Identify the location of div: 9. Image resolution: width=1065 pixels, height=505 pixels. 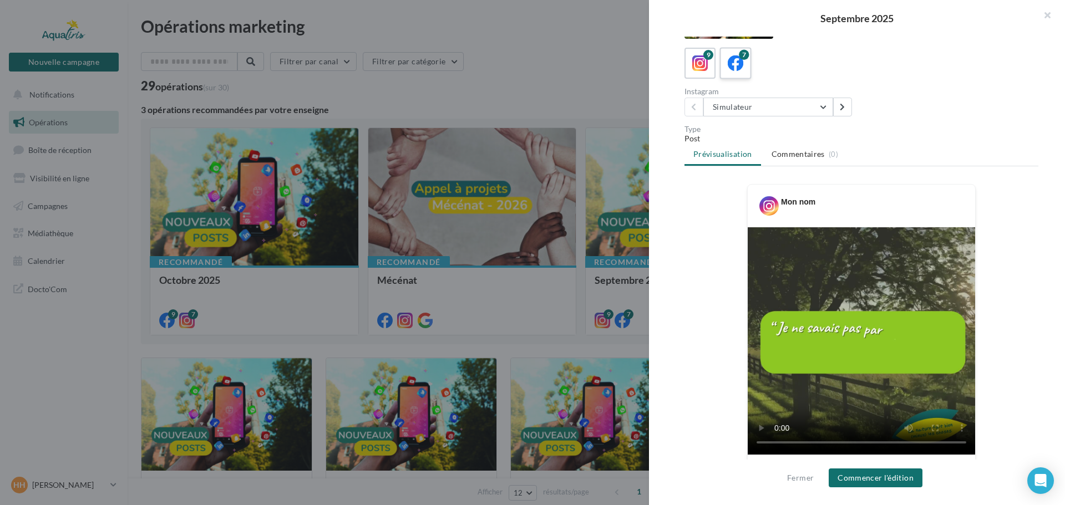
(708, 55).